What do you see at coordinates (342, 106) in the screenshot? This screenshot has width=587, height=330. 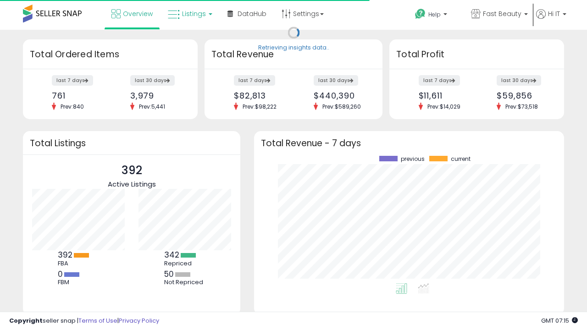 I see `span: Prev: $589,260` at bounding box center [342, 106].